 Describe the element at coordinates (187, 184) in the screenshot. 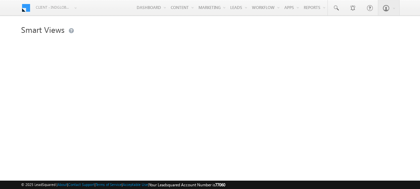

I see `span: Your Leadsquared Account Number is` at that location.